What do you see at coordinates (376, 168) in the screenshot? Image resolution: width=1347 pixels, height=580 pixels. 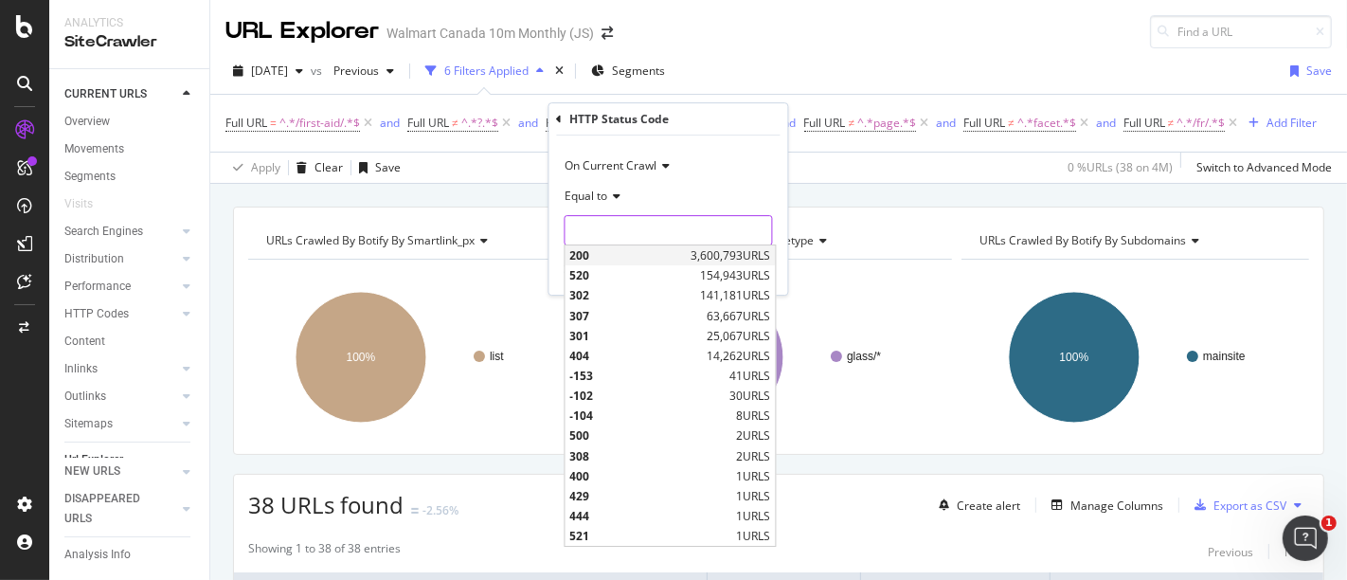 I see `button: Save` at bounding box center [376, 168].